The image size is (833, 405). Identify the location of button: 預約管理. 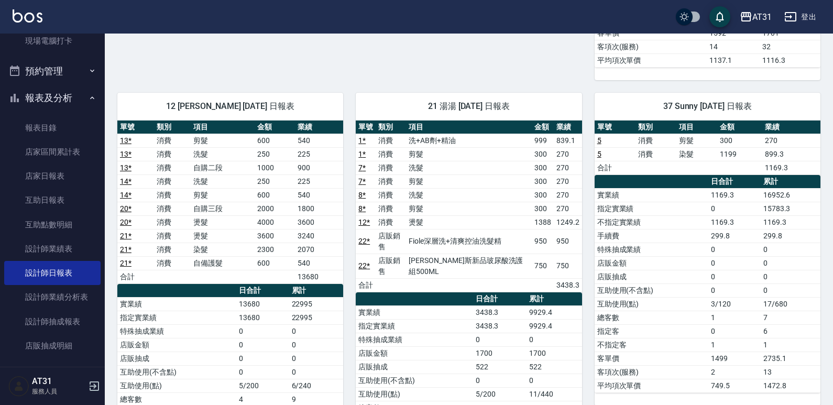
(52, 71).